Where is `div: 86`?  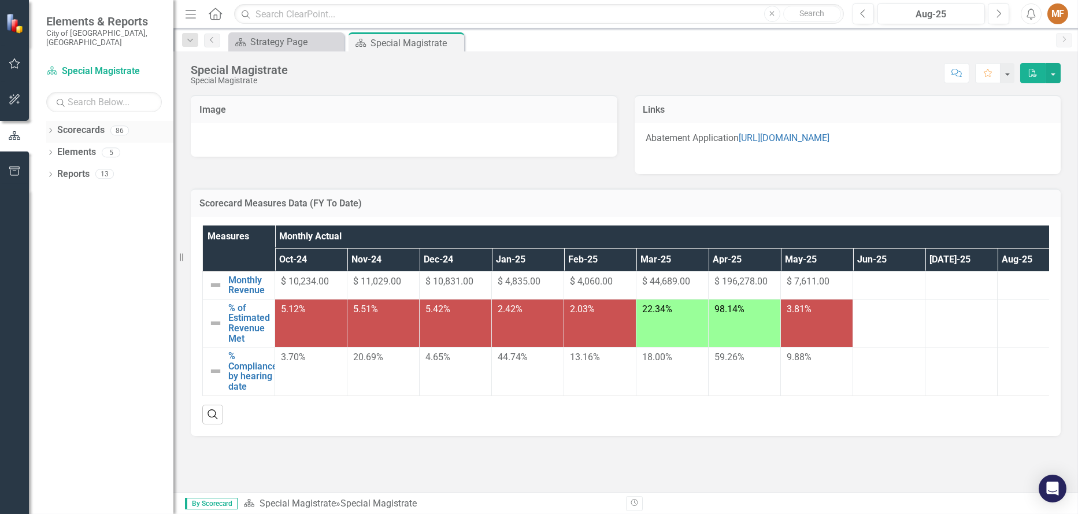
div: 86 is located at coordinates (120, 130).